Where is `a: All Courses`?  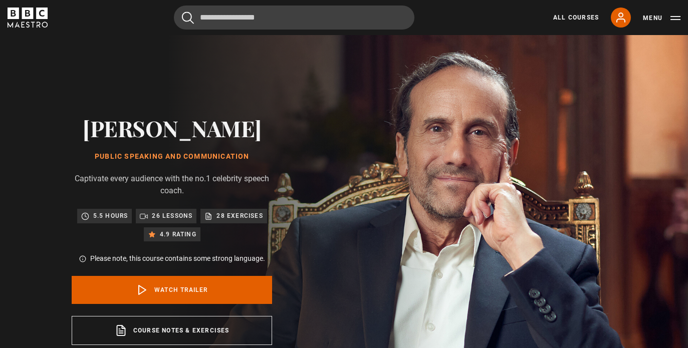
a: All Courses is located at coordinates (576, 18).